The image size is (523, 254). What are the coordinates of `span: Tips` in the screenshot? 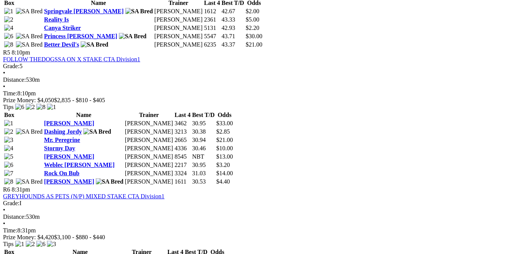 It's located at (8, 107).